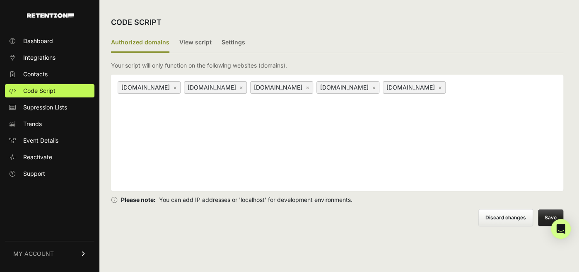  What do you see at coordinates (34, 173) in the screenshot?
I see `span: Support` at bounding box center [34, 173].